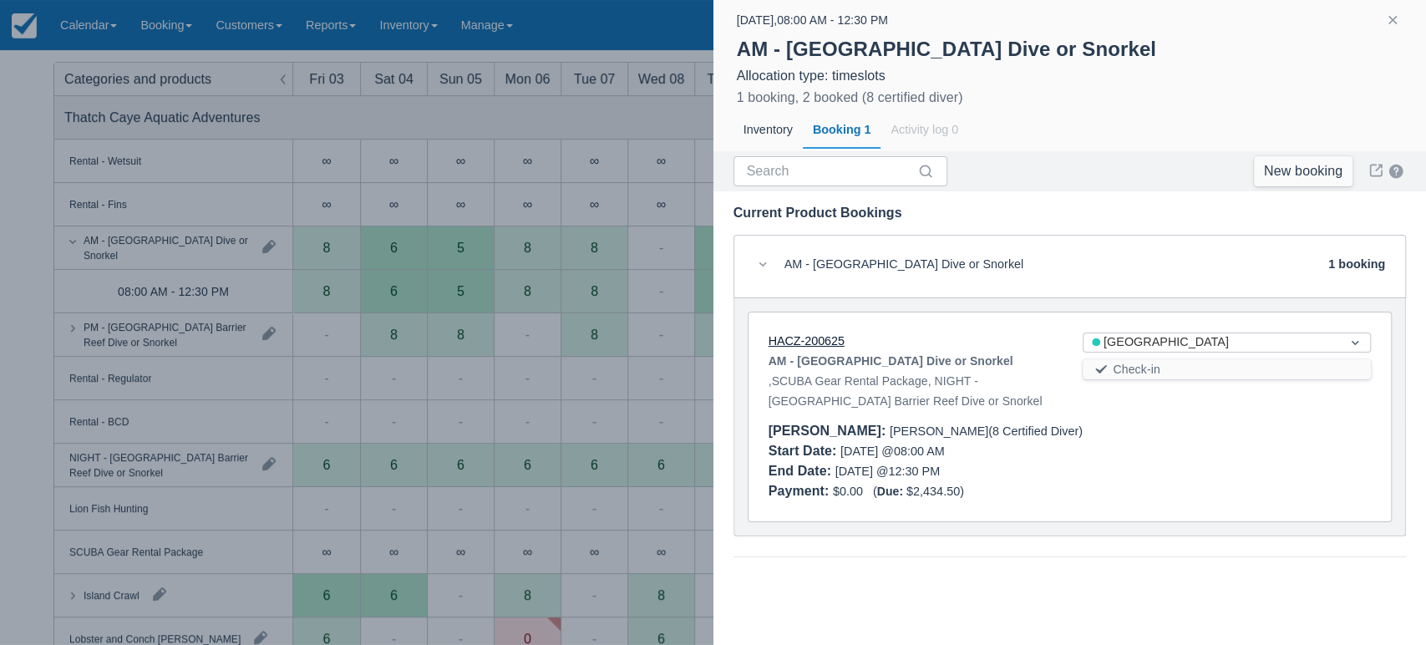 This screenshot has width=1426, height=645. I want to click on div: Inventory, so click(768, 130).